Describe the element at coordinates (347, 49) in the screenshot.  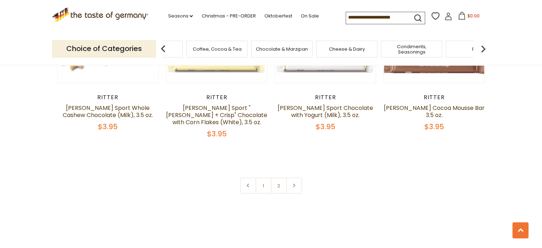
I see `a: Cheese & Dairy` at that location.